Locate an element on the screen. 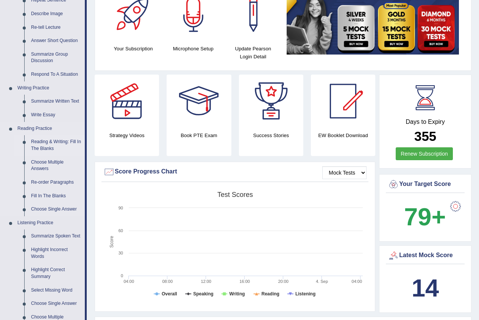 The width and height of the screenshot is (479, 320). a: Listening Practice is located at coordinates (49, 223).